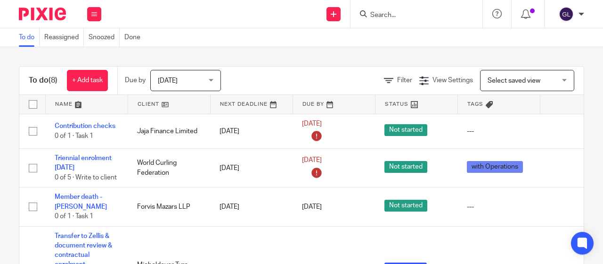  What do you see at coordinates (405, 80) in the screenshot?
I see `span: Filter` at bounding box center [405, 80].